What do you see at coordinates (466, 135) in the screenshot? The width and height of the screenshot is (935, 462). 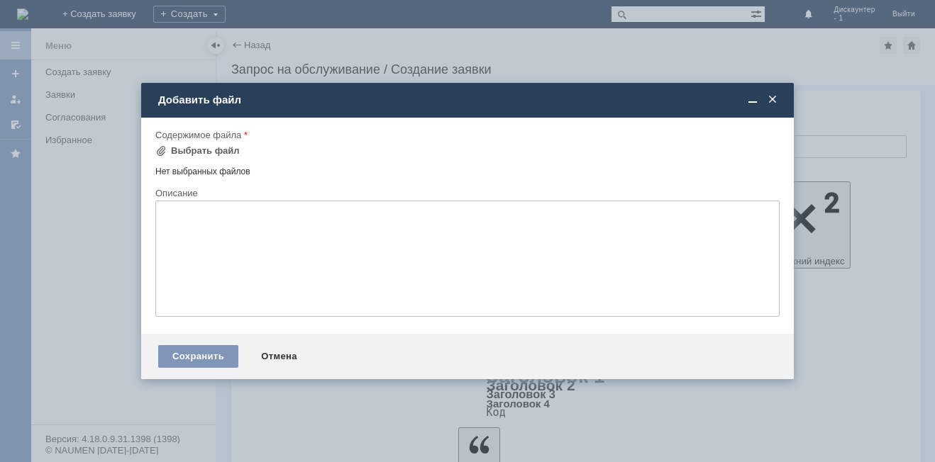 I see `div: Содержимое файла` at bounding box center [466, 135].